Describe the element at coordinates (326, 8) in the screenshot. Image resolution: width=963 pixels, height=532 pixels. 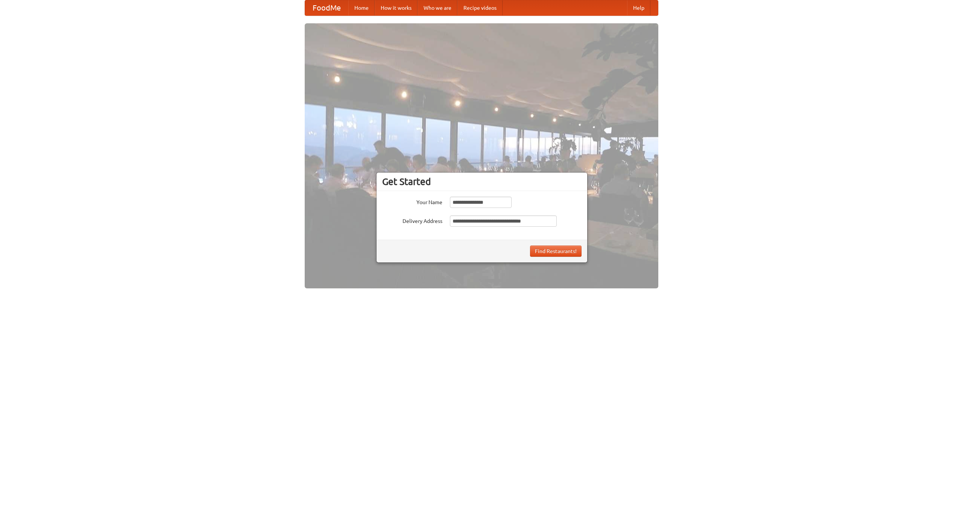
I see `a: FoodMe` at that location.